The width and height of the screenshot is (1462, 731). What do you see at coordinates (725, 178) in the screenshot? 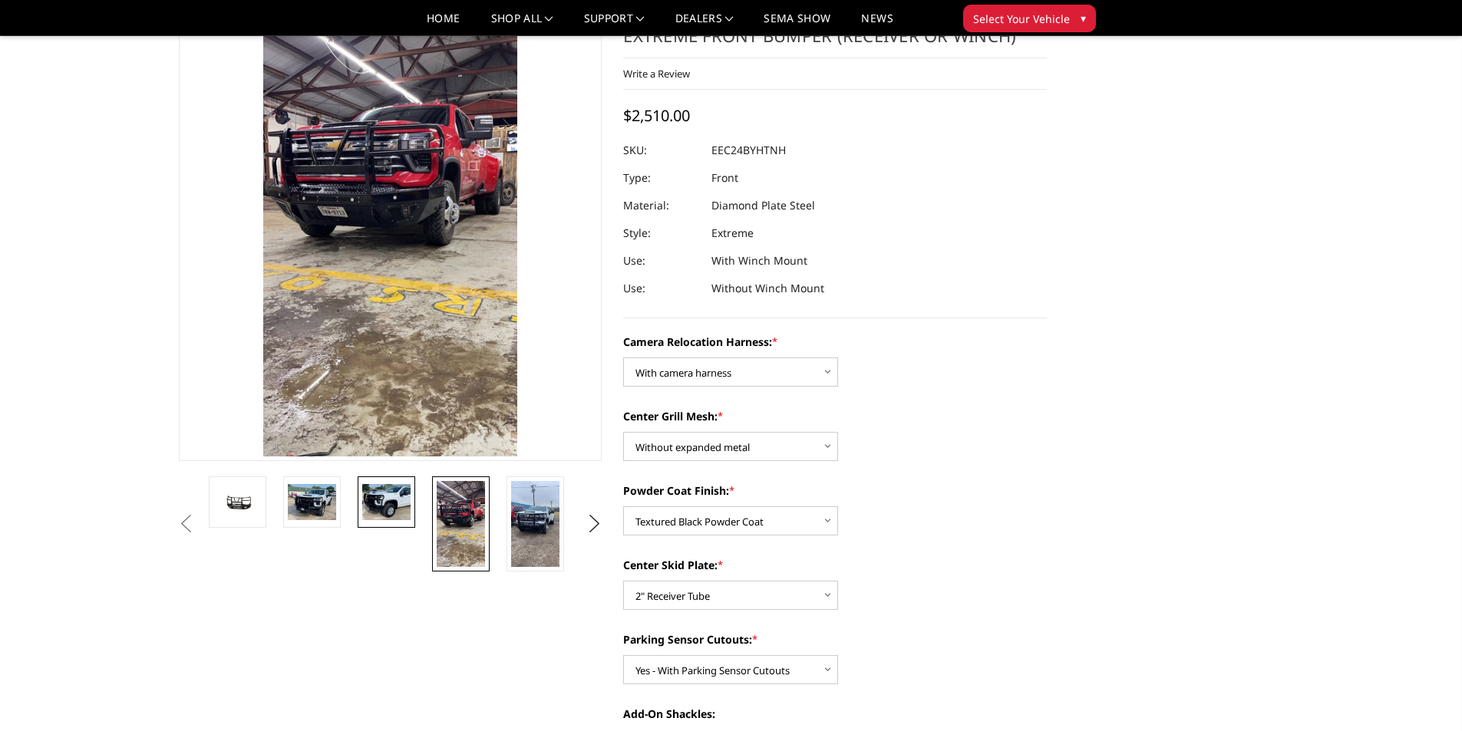
I see `dd: Front` at bounding box center [725, 178].